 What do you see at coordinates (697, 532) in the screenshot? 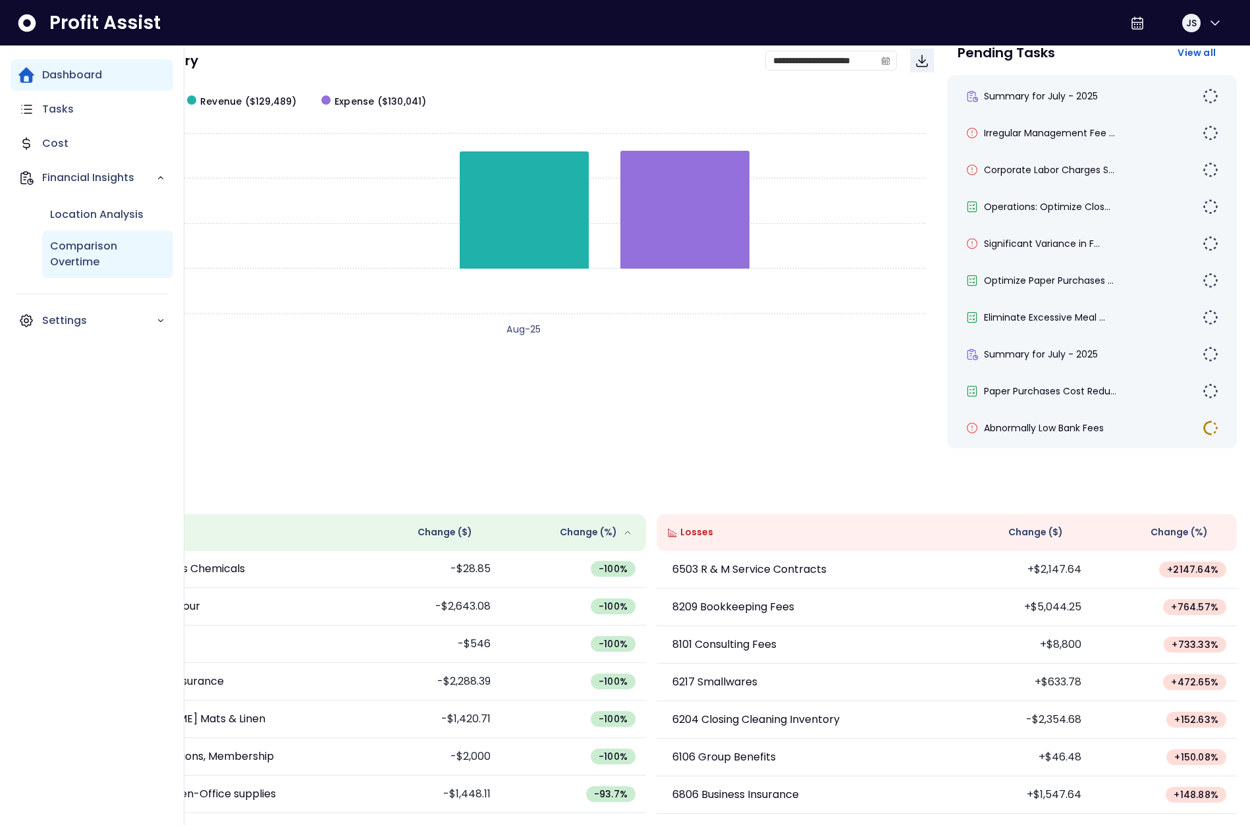
I see `span: Losses` at bounding box center [697, 532].